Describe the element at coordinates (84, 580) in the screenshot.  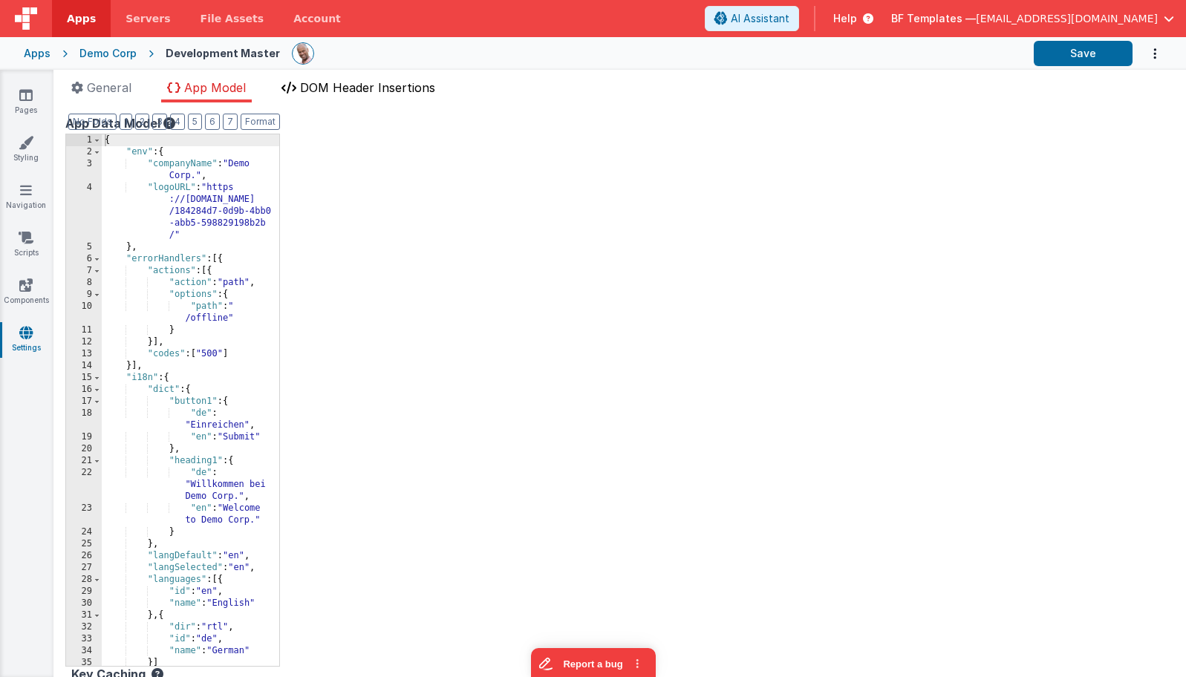
I see `div: 28` at that location.